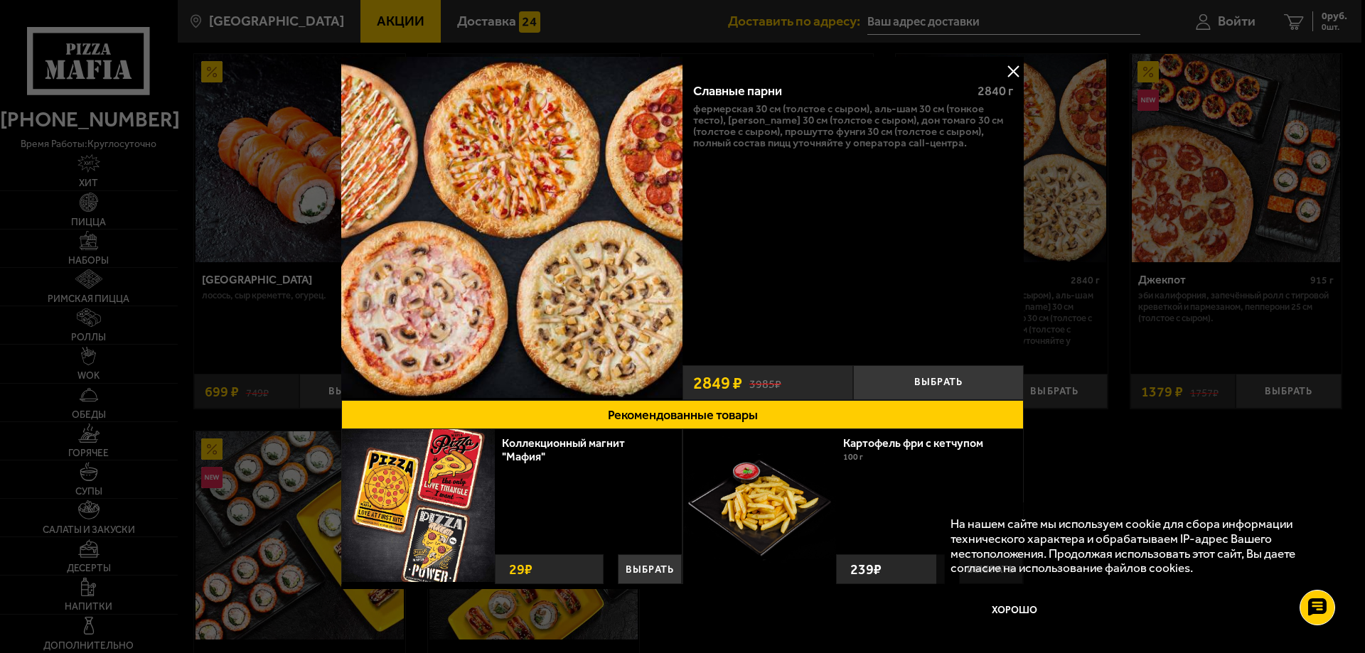  Describe the element at coordinates (520, 570) in the screenshot. I see `strong: 29 ₽` at that location.